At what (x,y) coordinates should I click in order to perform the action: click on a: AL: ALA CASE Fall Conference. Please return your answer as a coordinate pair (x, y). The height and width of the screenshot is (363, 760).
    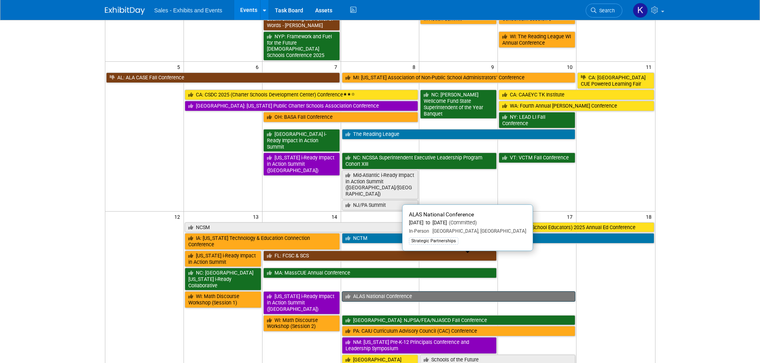
    Looking at the image, I should click on (223, 78).